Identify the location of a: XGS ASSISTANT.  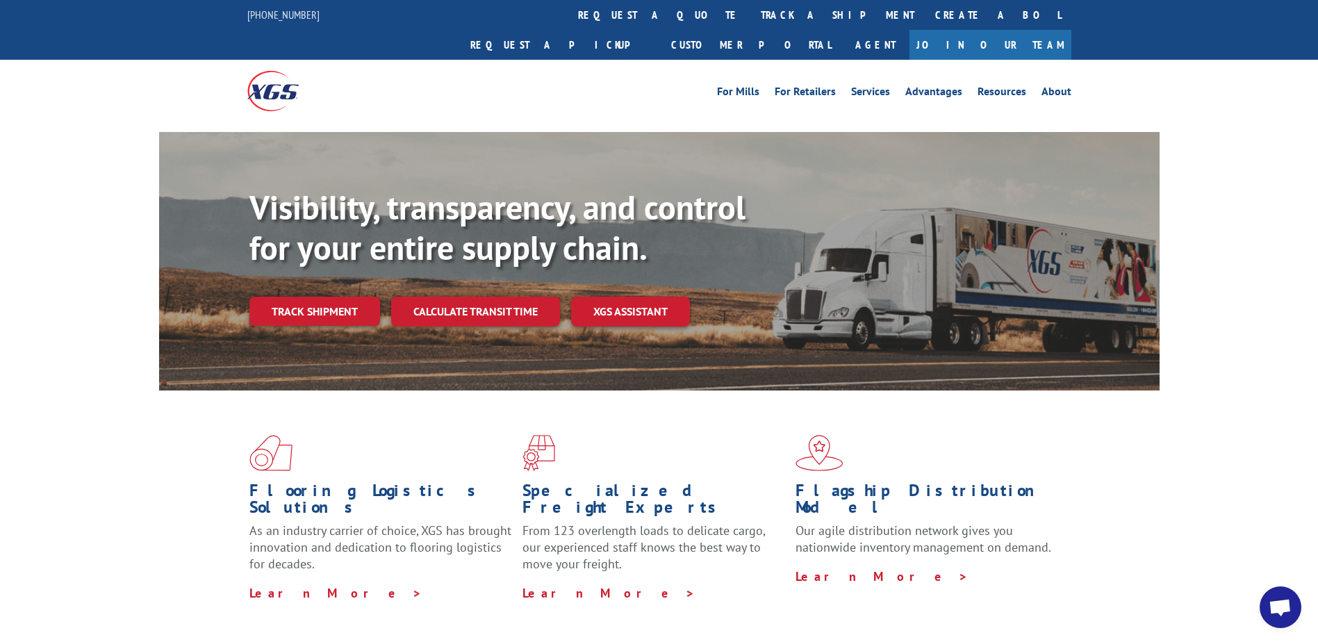
(630, 311).